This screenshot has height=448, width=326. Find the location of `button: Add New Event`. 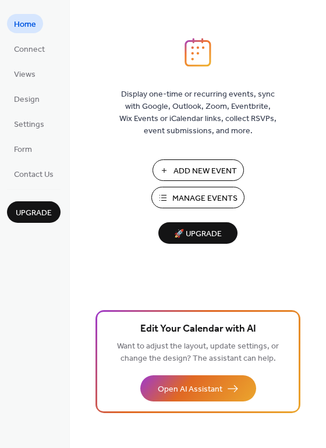

button: Add New Event is located at coordinates (198, 170).